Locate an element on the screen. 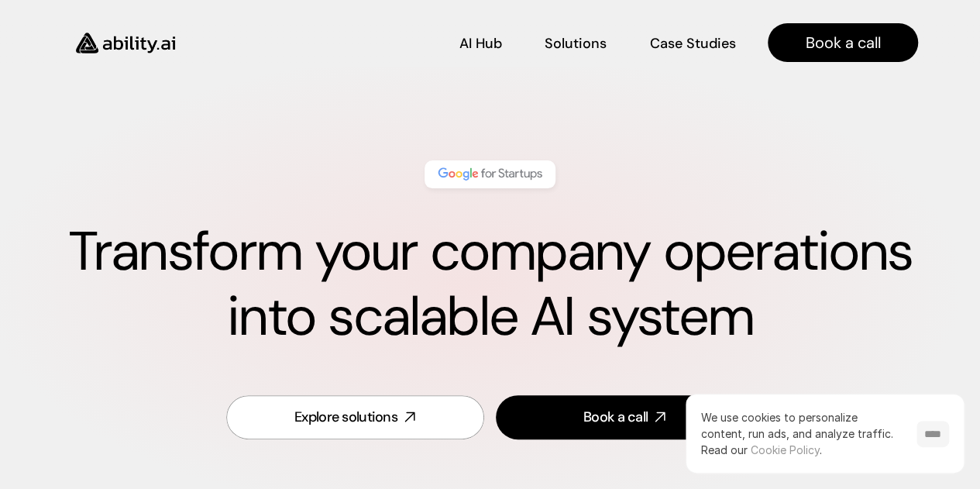 The width and height of the screenshot is (980, 489). p: AI Hub is located at coordinates (480, 43).